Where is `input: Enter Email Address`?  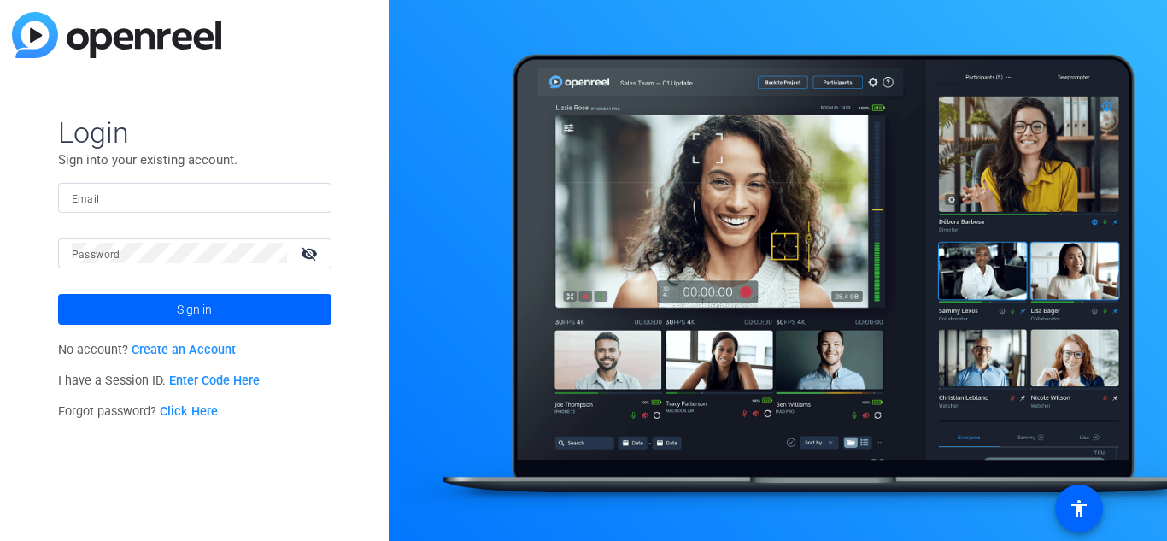
input: Enter Email Address is located at coordinates (195, 197).